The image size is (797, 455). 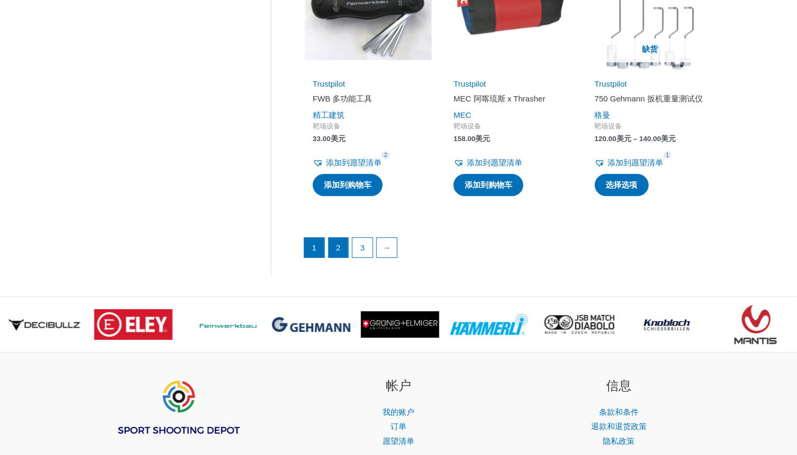 I want to click on a: 退款和退货政策, so click(x=618, y=426).